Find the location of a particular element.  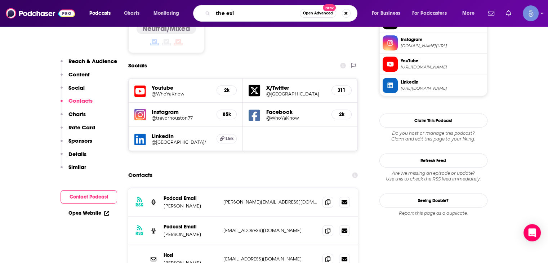

button: Refresh Feed is located at coordinates (433, 160).